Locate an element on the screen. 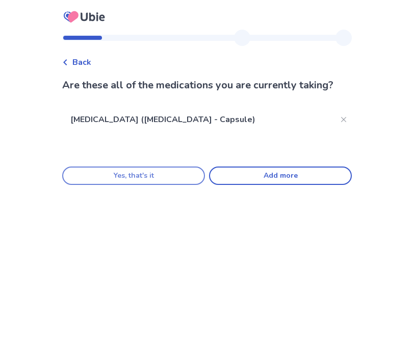 This screenshot has width=414, height=355. span: Back is located at coordinates (82, 62).